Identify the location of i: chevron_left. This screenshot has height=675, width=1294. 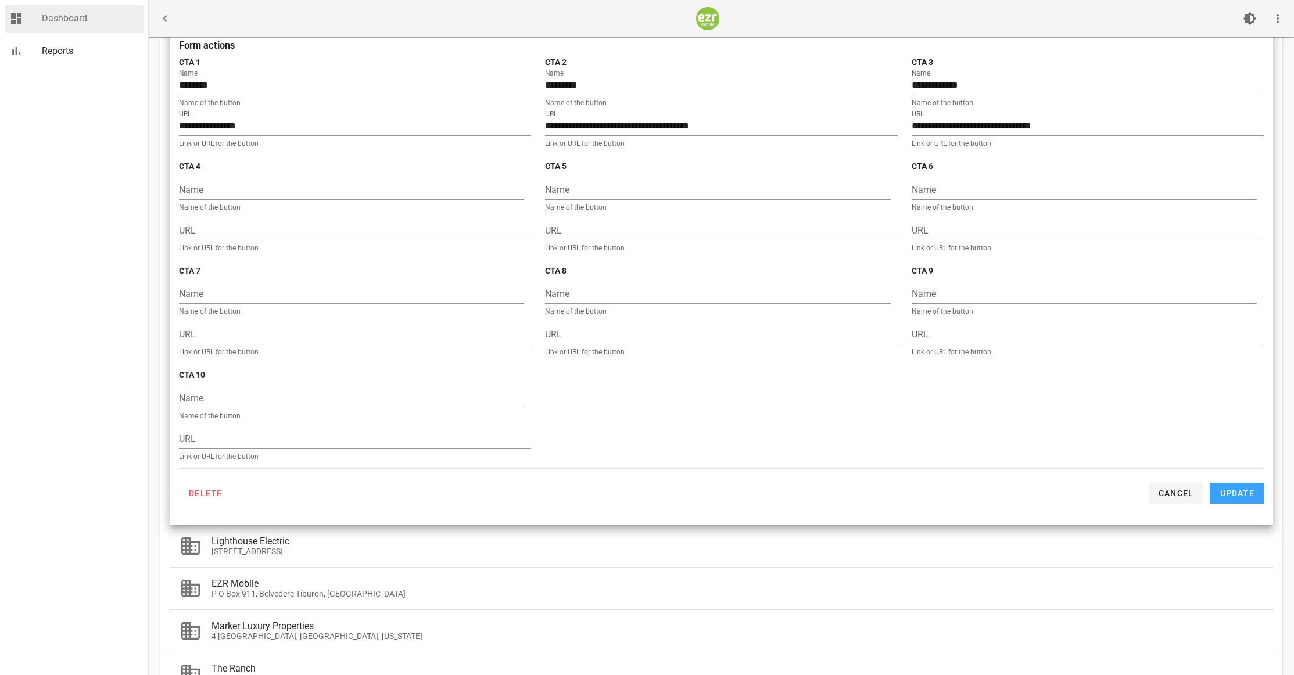
(165, 19).